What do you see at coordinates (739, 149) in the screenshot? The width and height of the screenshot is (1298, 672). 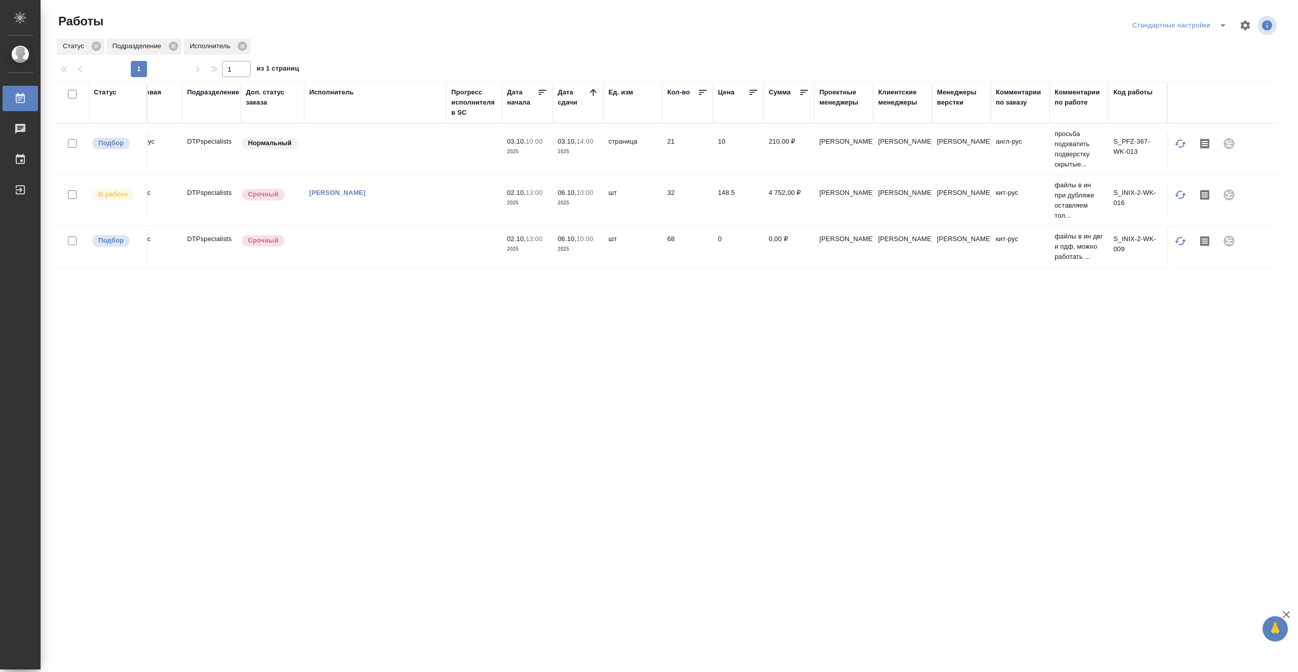 I see `td: 10` at bounding box center [739, 149].